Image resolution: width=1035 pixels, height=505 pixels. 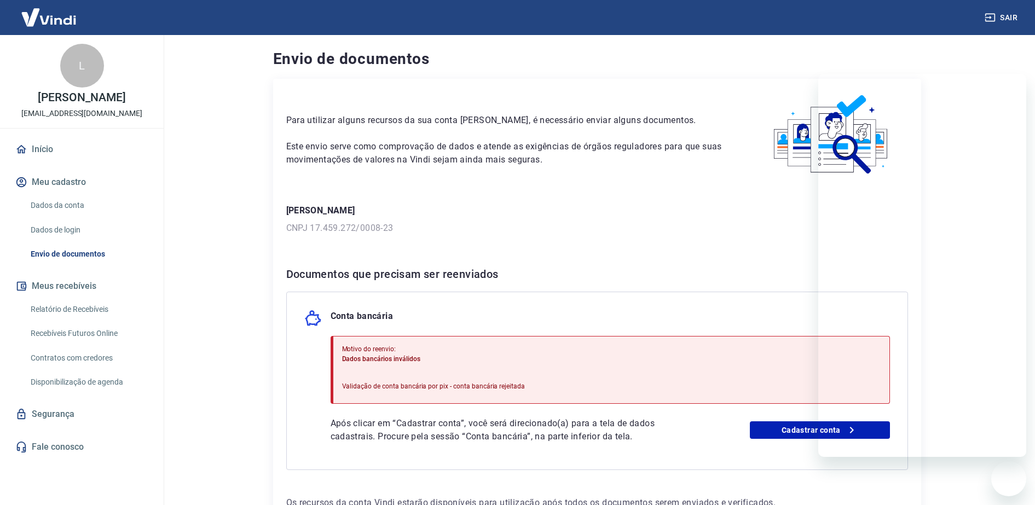 I want to click on a: Segurança, so click(x=82, y=414).